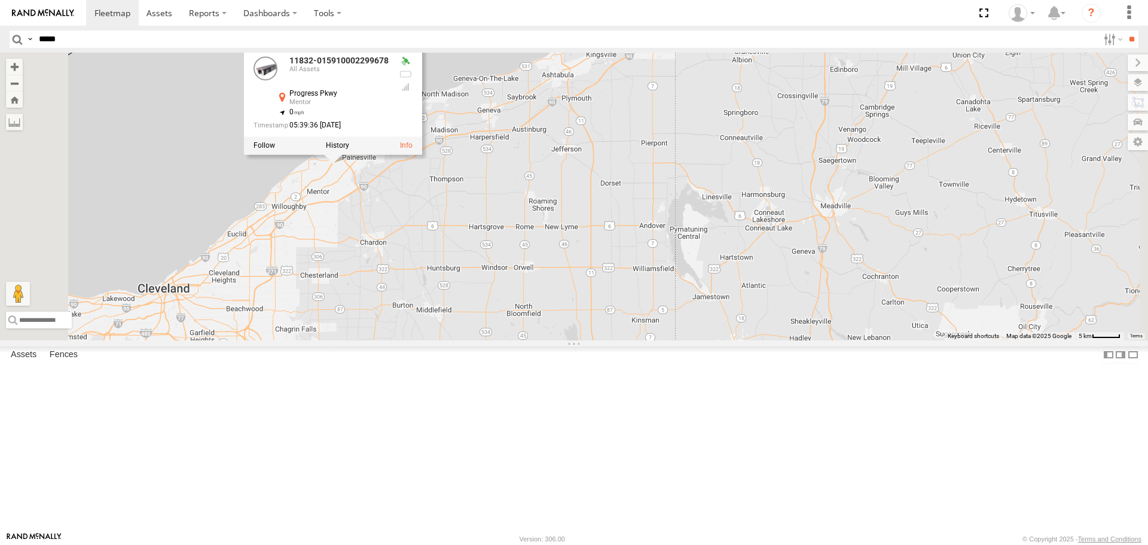 Image resolution: width=1148 pixels, height=545 pixels. I want to click on div: All Assets, so click(339, 70).